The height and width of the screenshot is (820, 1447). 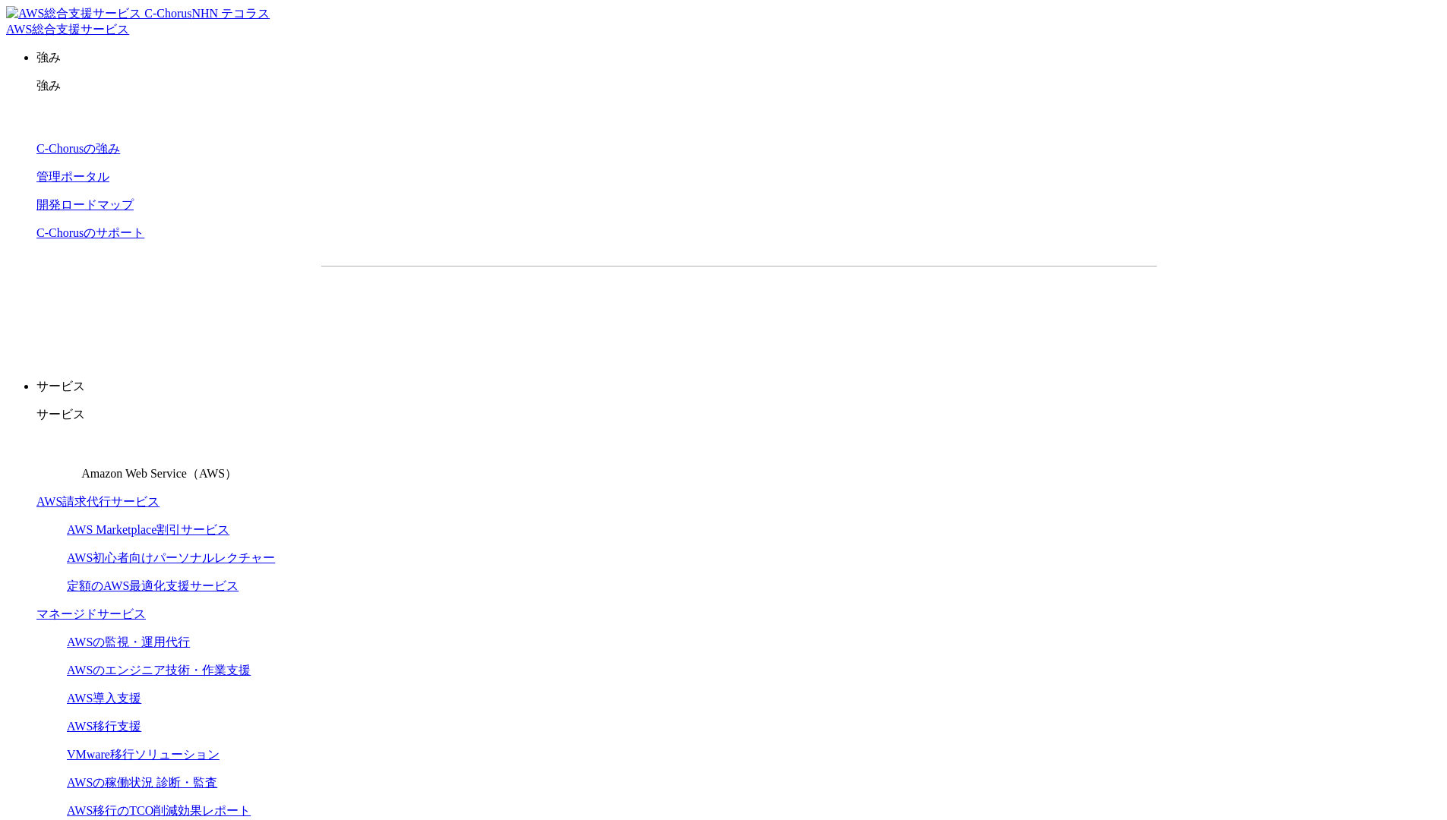 I want to click on a: 資料を請求する, so click(x=609, y=310).